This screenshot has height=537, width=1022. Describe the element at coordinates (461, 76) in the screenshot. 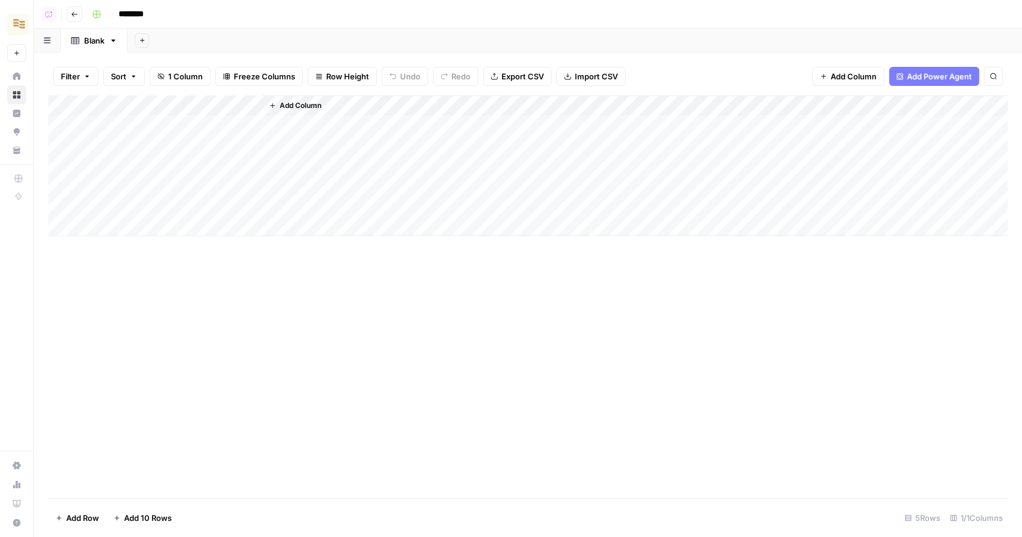

I see `span: Redo` at that location.